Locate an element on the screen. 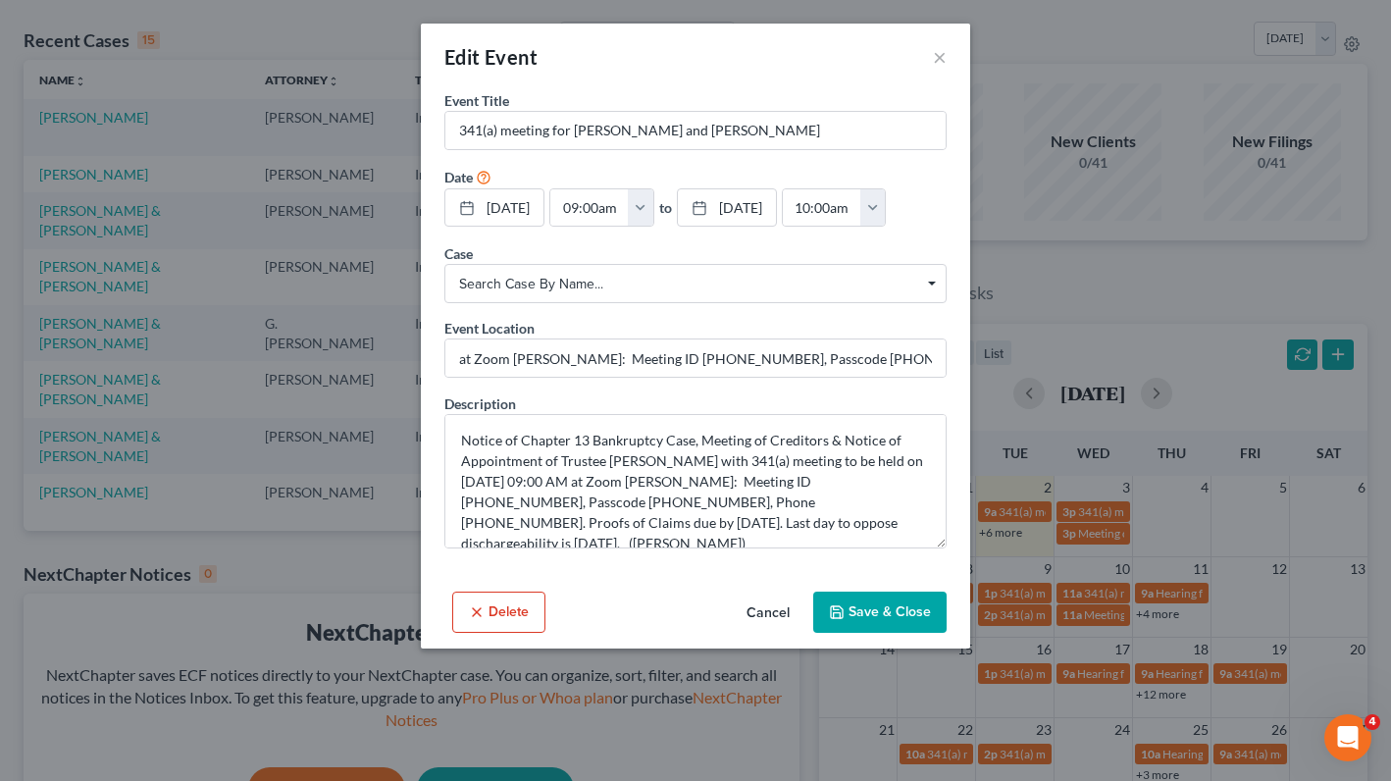  label: Case is located at coordinates (458, 253).